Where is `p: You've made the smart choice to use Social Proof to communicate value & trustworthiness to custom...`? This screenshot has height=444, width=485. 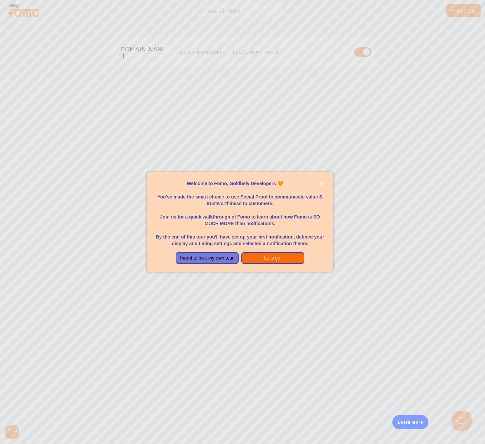 p: You've made the smart choice to use Social Proof to communicate value & trustworthiness to custom... is located at coordinates (240, 197).